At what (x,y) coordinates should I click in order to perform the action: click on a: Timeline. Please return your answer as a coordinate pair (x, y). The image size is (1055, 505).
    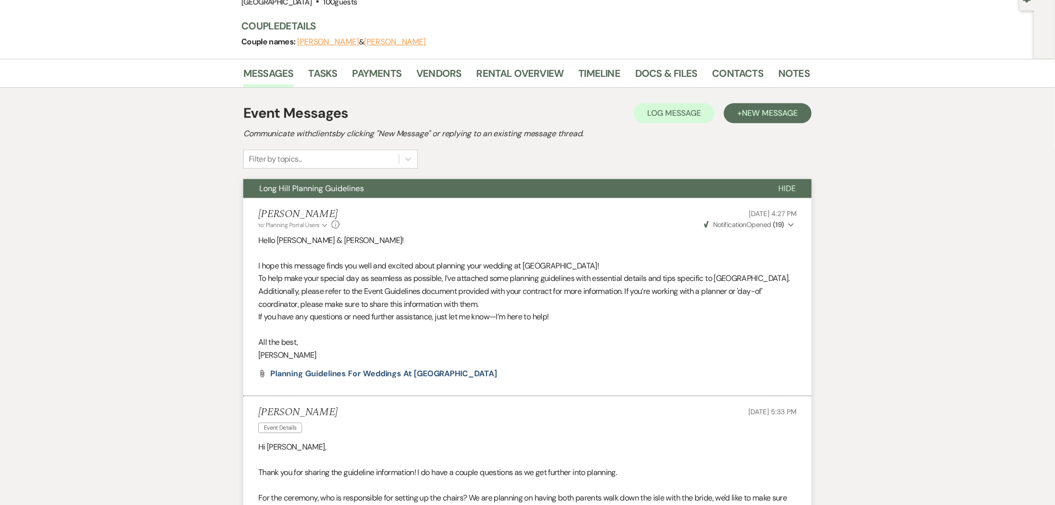
    Looking at the image, I should click on (600, 76).